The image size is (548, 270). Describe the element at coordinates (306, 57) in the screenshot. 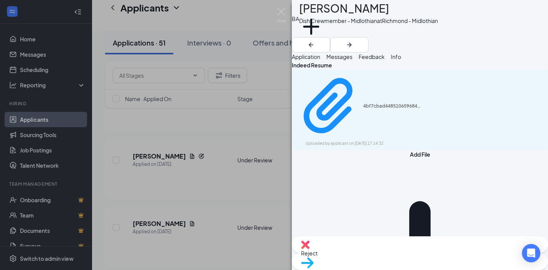

I see `span: Application` at that location.